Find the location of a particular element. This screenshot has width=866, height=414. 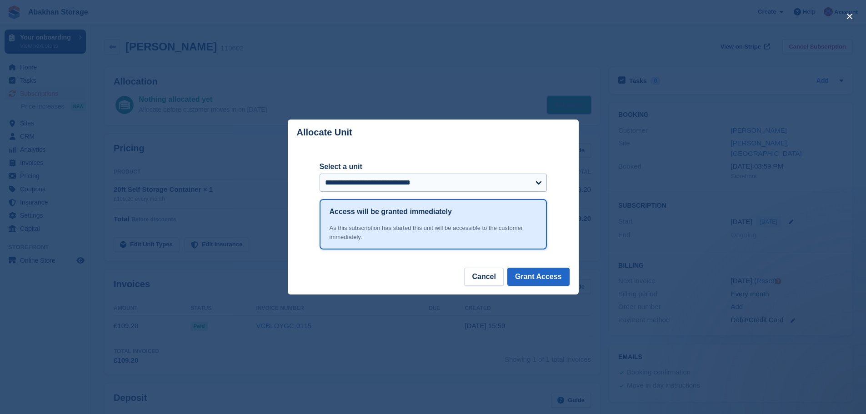

p: Allocate Unit is located at coordinates (325, 132).